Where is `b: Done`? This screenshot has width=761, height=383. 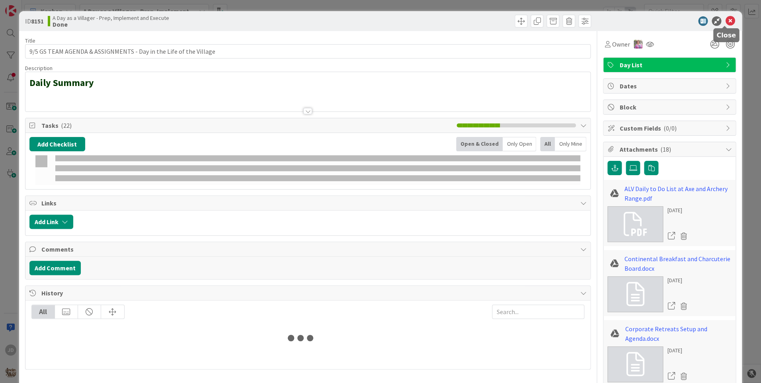
b: Done is located at coordinates (111, 24).